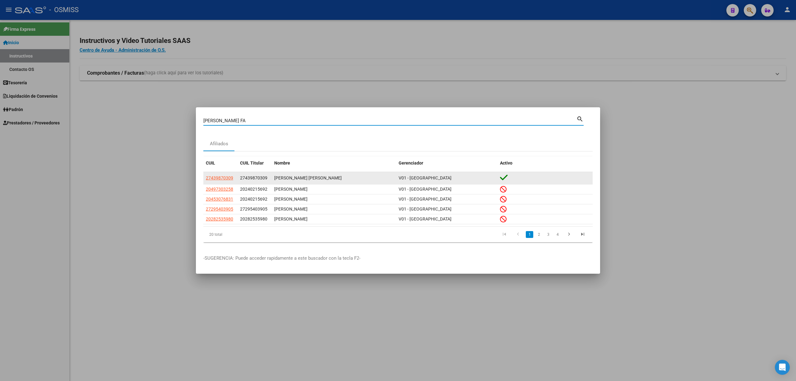  What do you see at coordinates (252, 163) in the screenshot?
I see `span: CUIL Titular` at bounding box center [252, 163].